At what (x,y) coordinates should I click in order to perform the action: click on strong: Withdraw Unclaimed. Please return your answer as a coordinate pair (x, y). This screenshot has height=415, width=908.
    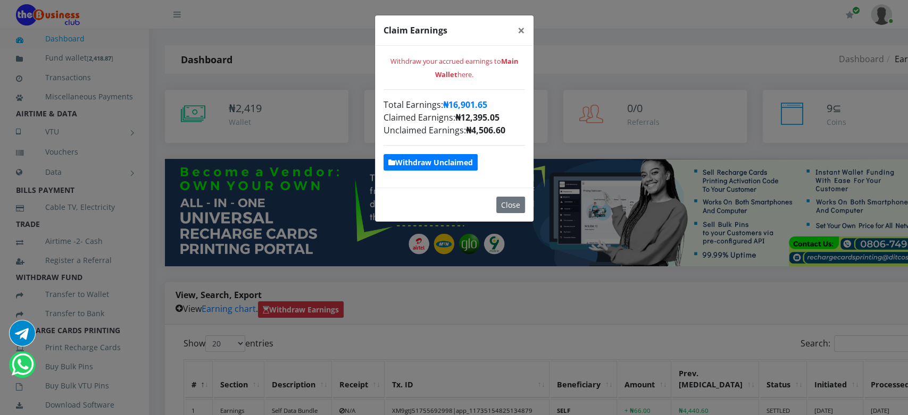
    Looking at the image, I should click on (430, 162).